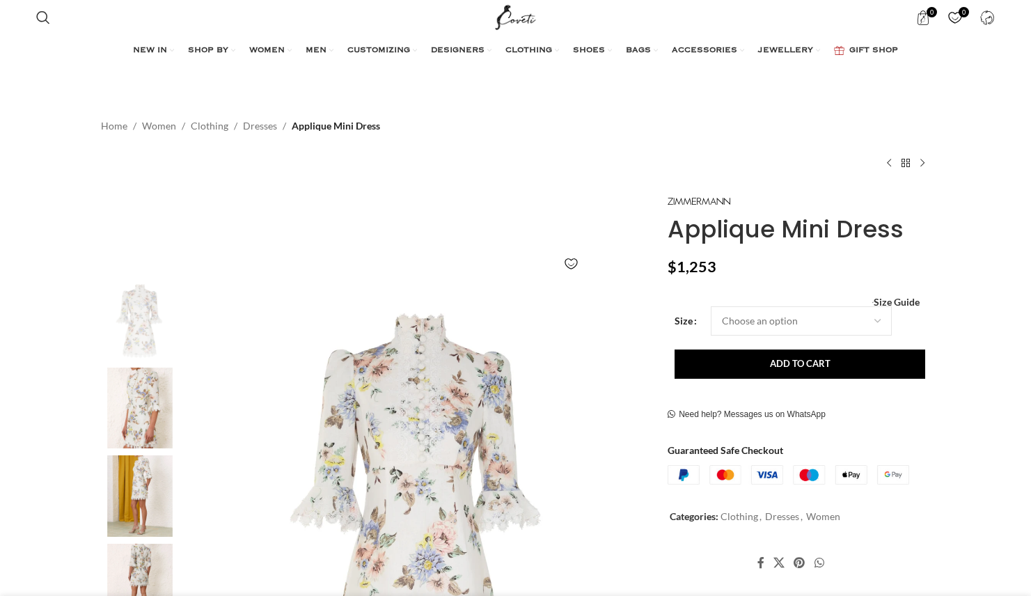 The image size is (1031, 596). What do you see at coordinates (692, 267) in the screenshot?
I see `bdi: 1,253` at bounding box center [692, 267].